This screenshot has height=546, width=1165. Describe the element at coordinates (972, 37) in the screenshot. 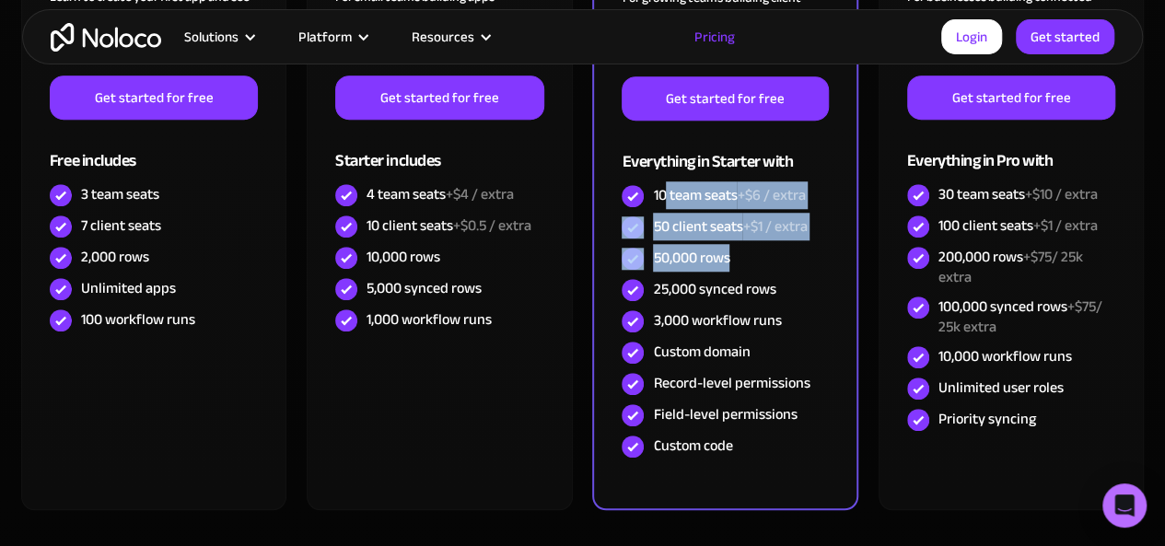

I see `a: Login` at that location.